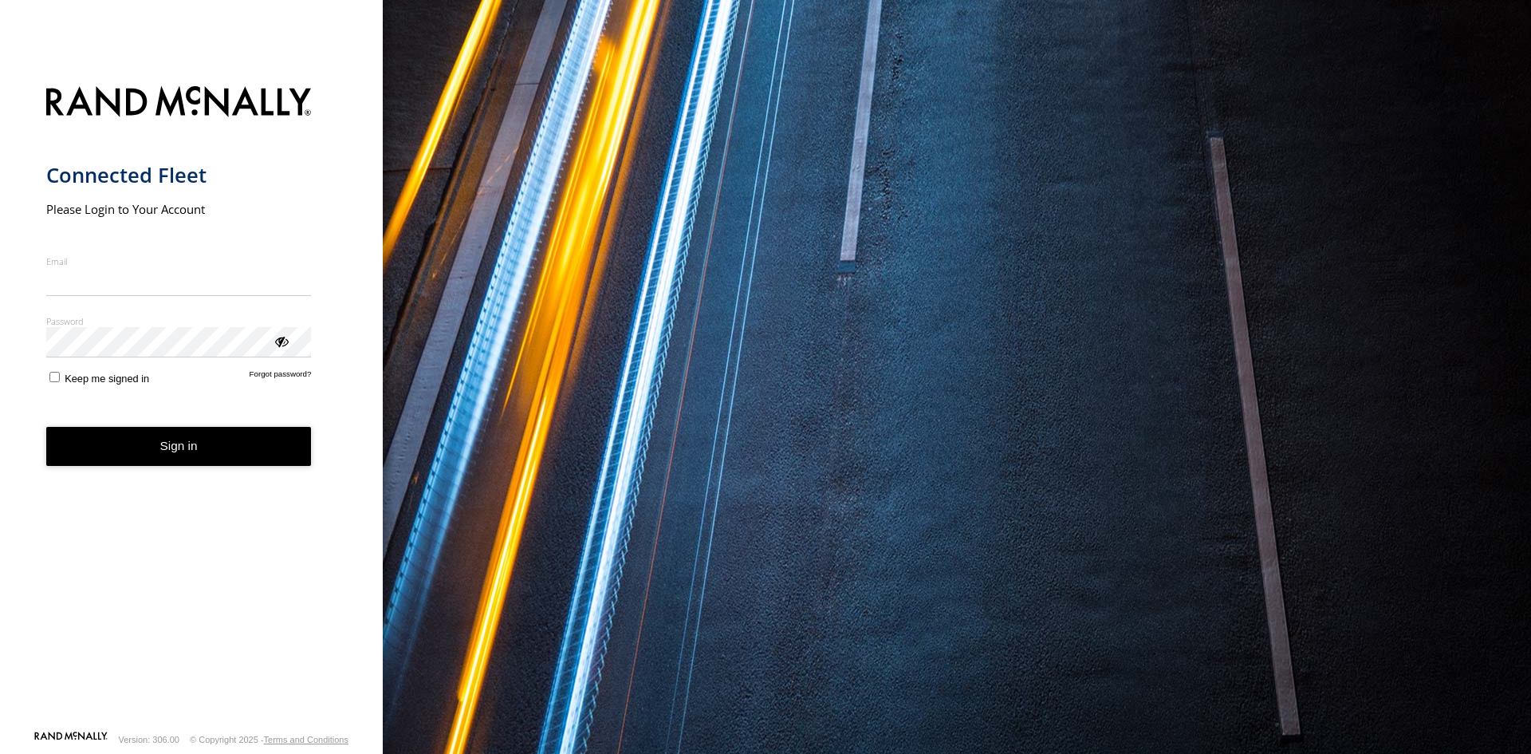  Describe the element at coordinates (281, 341) in the screenshot. I see `div: ViewPassword` at that location.